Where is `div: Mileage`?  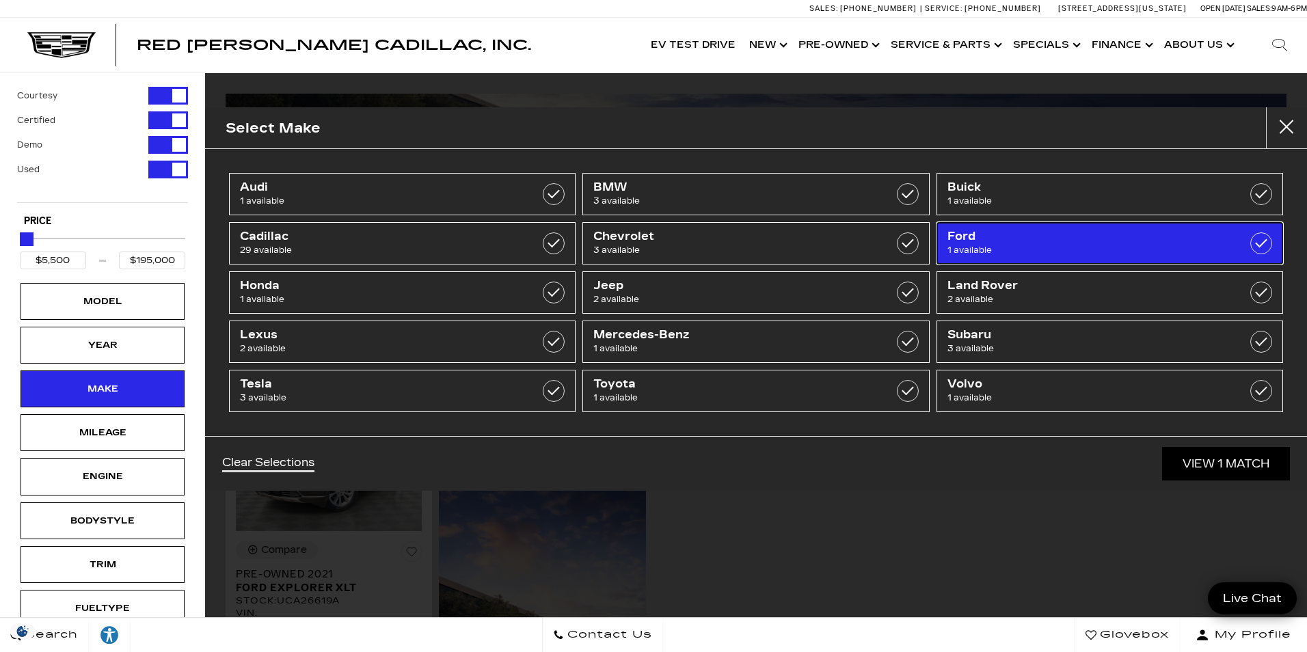
div: Mileage is located at coordinates (103, 433).